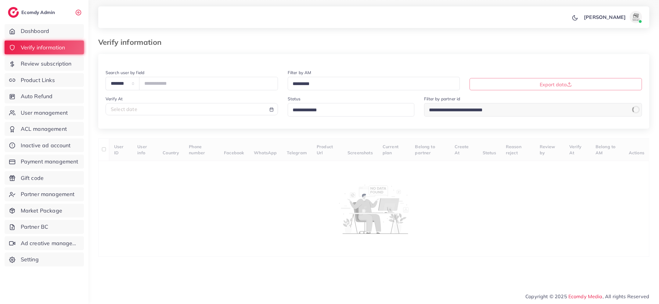  Describe the element at coordinates (294, 99) in the screenshot. I see `label: Status` at that location.